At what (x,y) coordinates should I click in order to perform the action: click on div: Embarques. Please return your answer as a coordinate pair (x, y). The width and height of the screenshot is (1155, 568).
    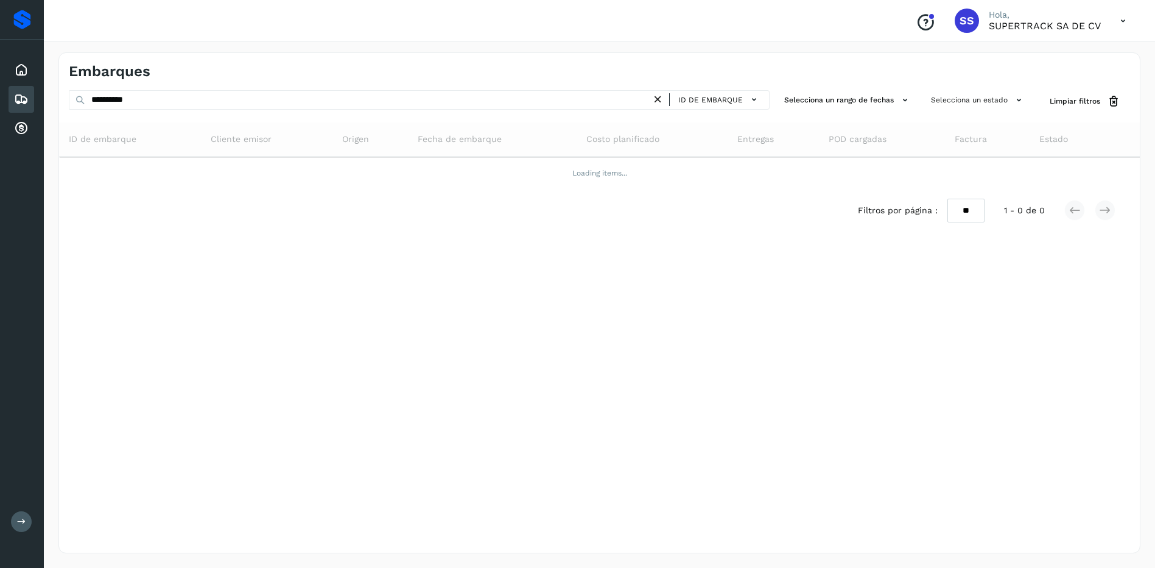
    Looking at the image, I should click on (21, 99).